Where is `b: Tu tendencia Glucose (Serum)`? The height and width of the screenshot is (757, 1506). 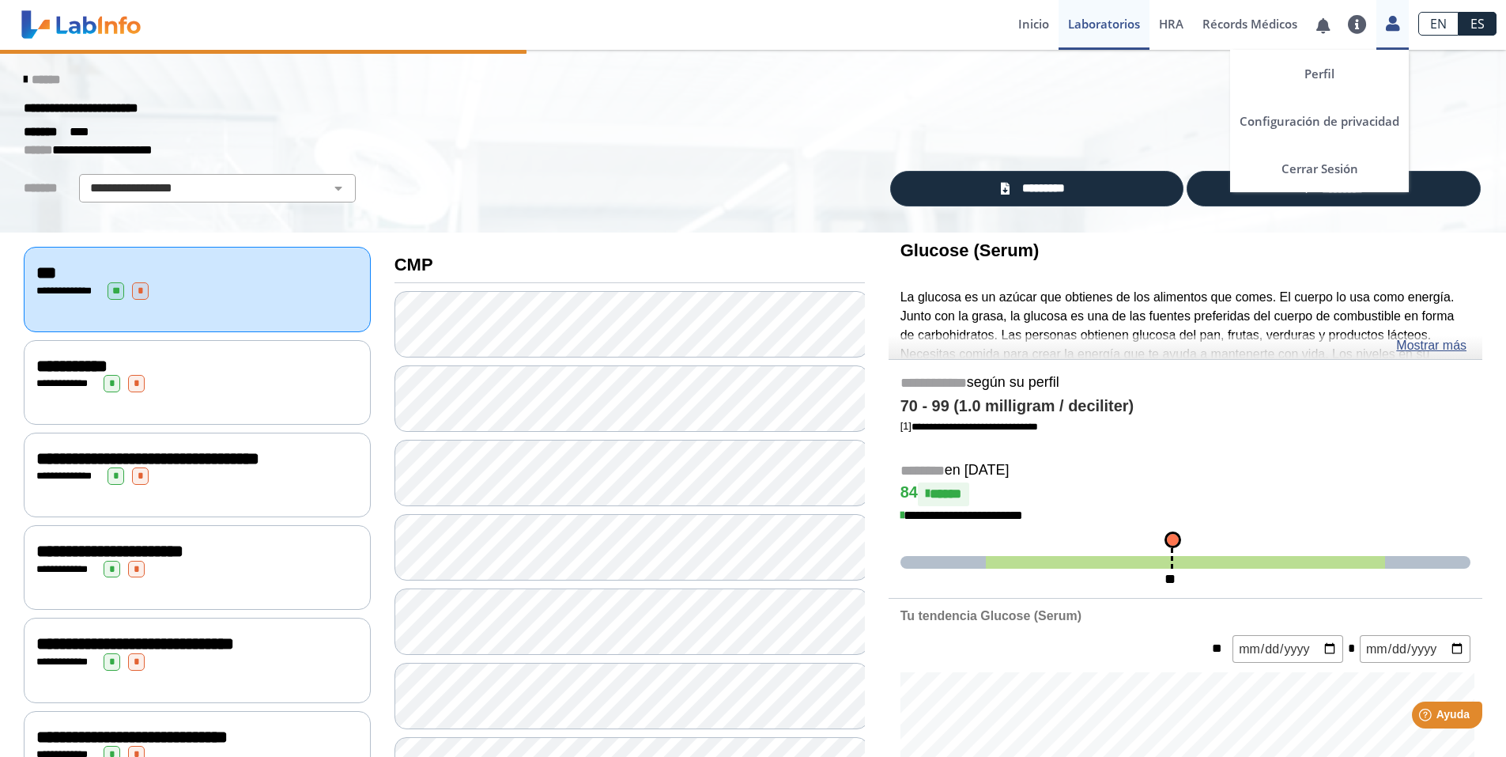 b: Tu tendencia Glucose (Serum) is located at coordinates (991, 615).